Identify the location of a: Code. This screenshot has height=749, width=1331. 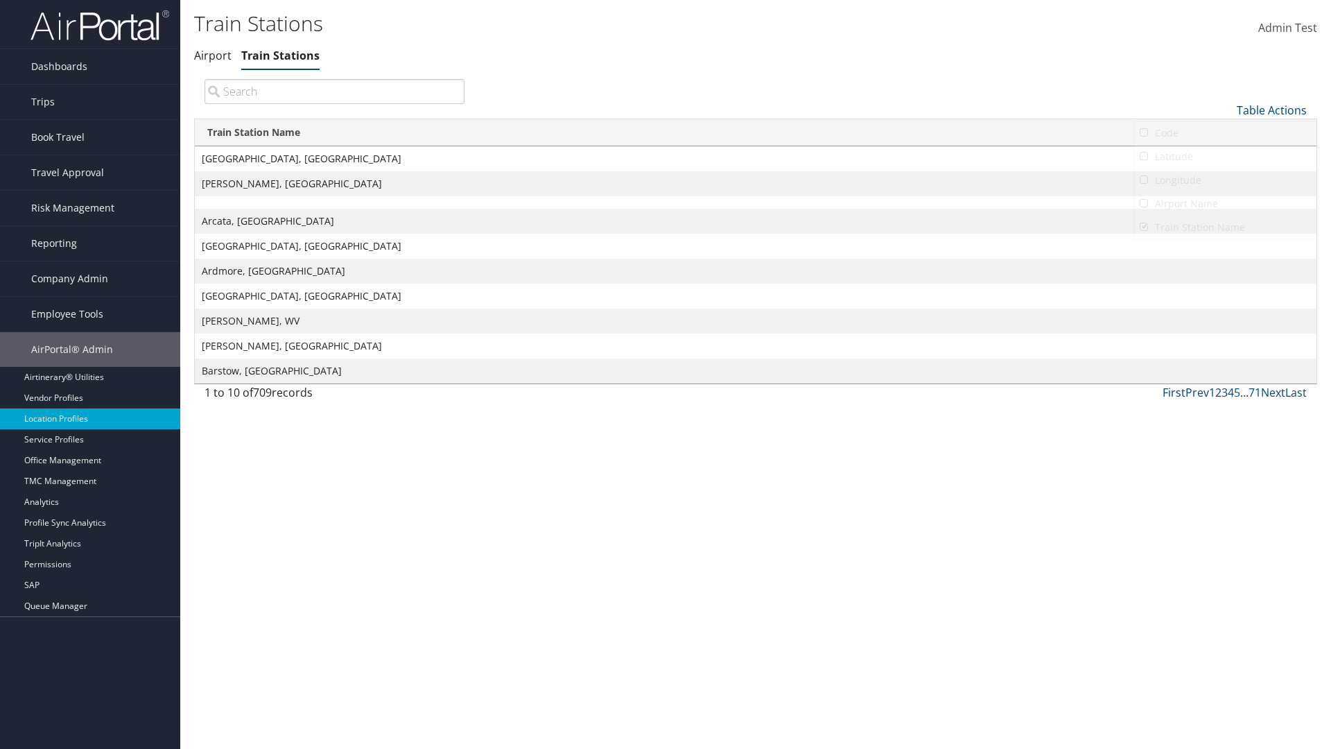
(1225, 133).